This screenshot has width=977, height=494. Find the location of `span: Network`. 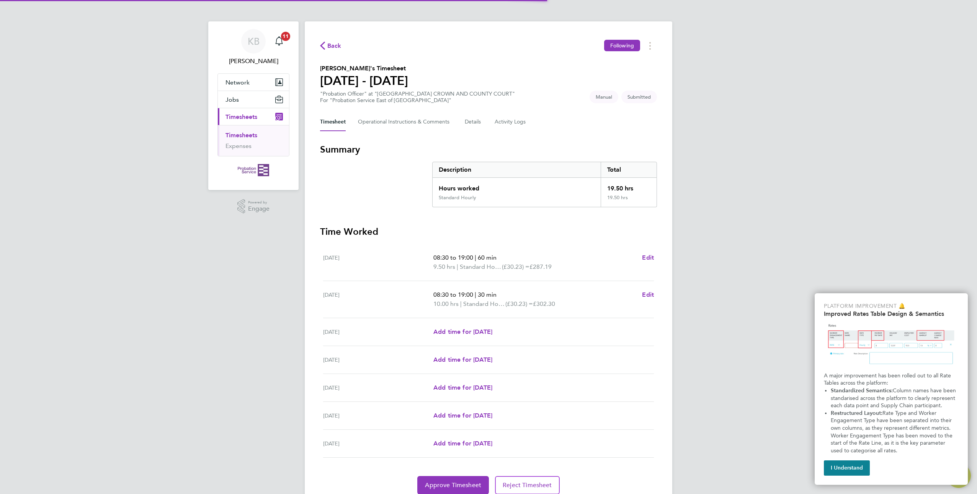

span: Network is located at coordinates (237, 82).